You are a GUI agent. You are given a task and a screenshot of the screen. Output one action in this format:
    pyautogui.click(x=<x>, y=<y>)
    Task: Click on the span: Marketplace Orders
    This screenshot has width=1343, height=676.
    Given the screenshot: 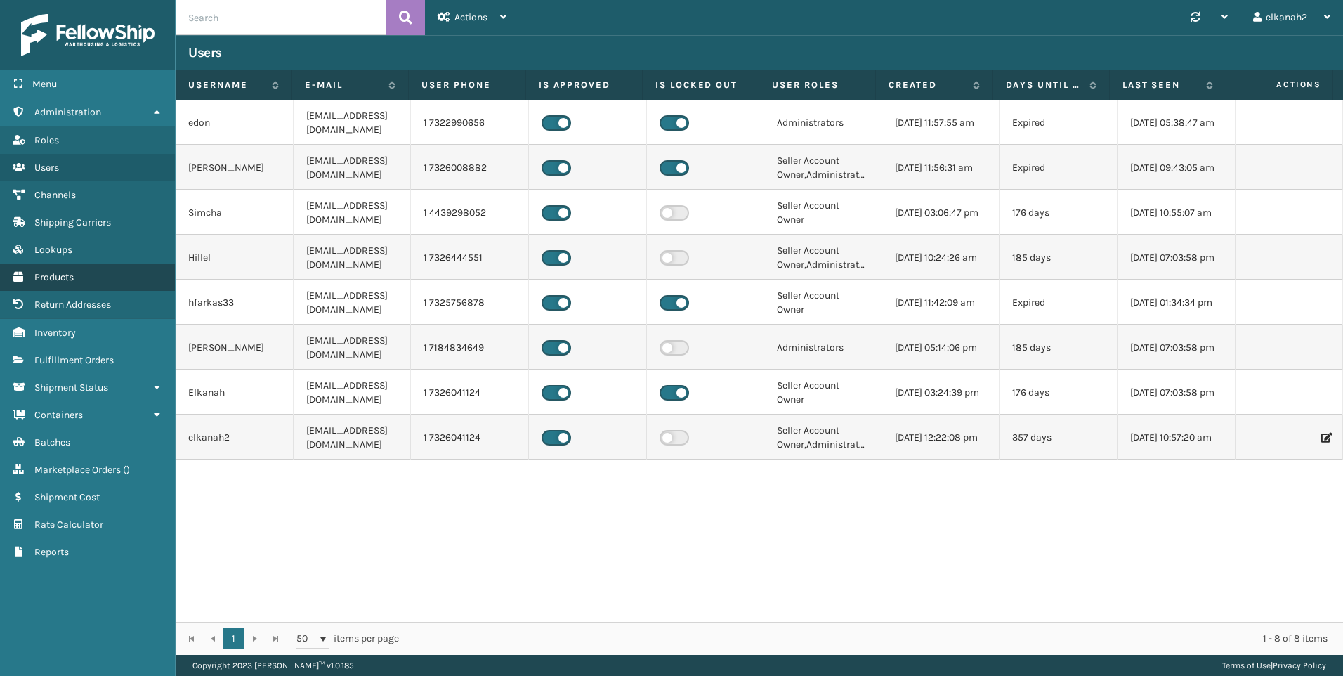 What is the action you would take?
    pyautogui.click(x=77, y=469)
    